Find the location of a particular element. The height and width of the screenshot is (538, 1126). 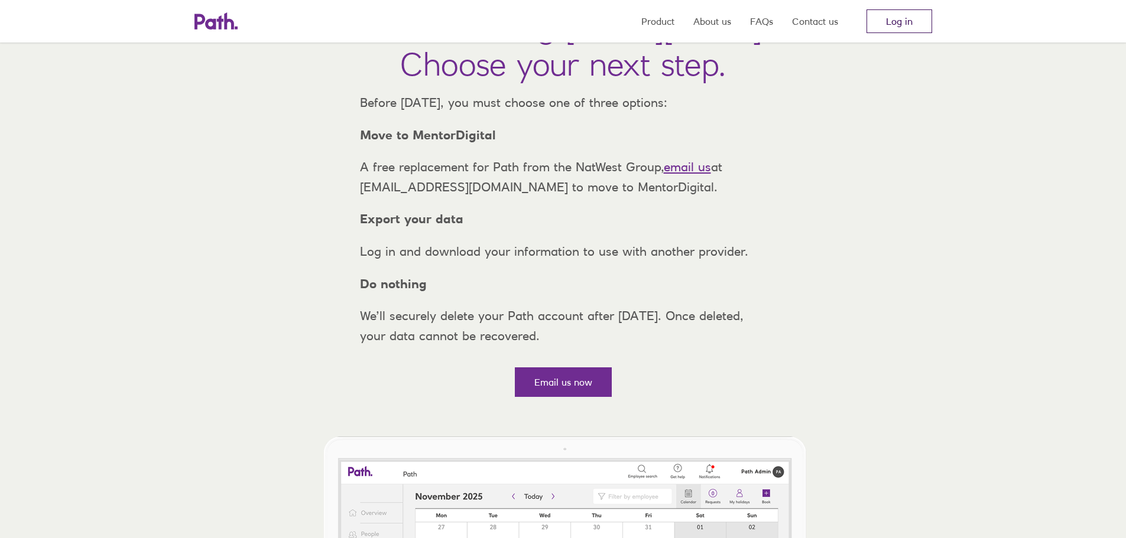

p: Log in and download your information to use with another provider. is located at coordinates (563, 252).